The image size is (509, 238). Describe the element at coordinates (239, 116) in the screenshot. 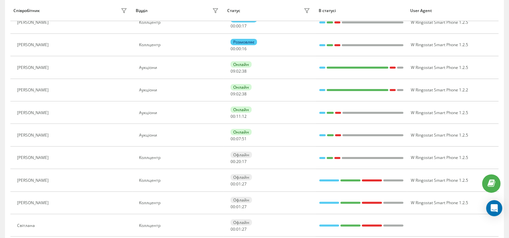

I see `span: 11` at that location.